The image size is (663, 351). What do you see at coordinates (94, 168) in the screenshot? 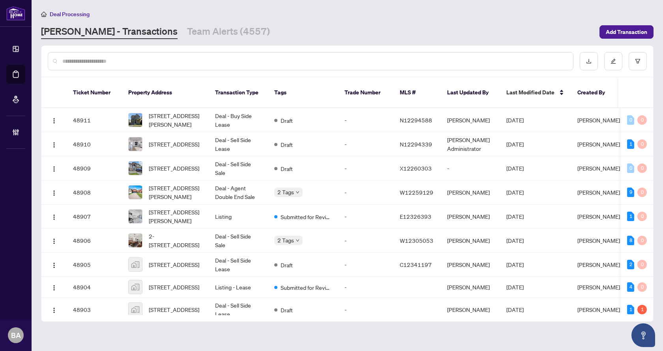
I see `td: 48909` at bounding box center [94, 168].